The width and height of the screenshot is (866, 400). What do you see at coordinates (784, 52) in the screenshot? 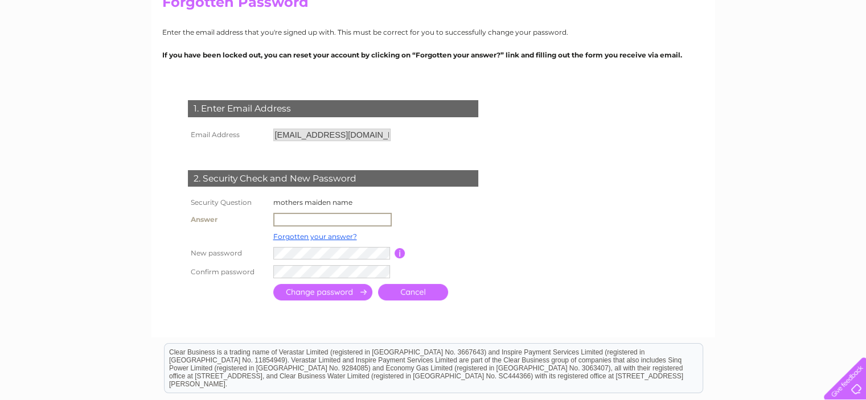
I see `a: Telecoms` at bounding box center [784, 52].